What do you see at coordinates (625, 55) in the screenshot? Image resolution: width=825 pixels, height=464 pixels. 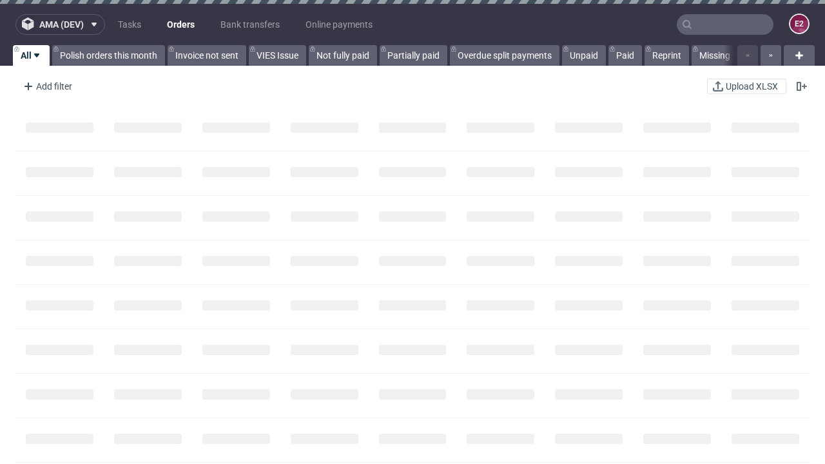 I see `a: Paid` at bounding box center [625, 55].